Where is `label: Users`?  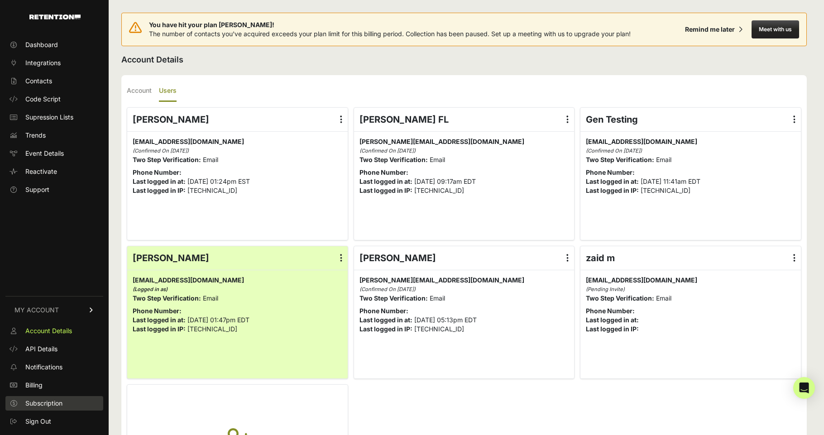 label: Users is located at coordinates (168, 91).